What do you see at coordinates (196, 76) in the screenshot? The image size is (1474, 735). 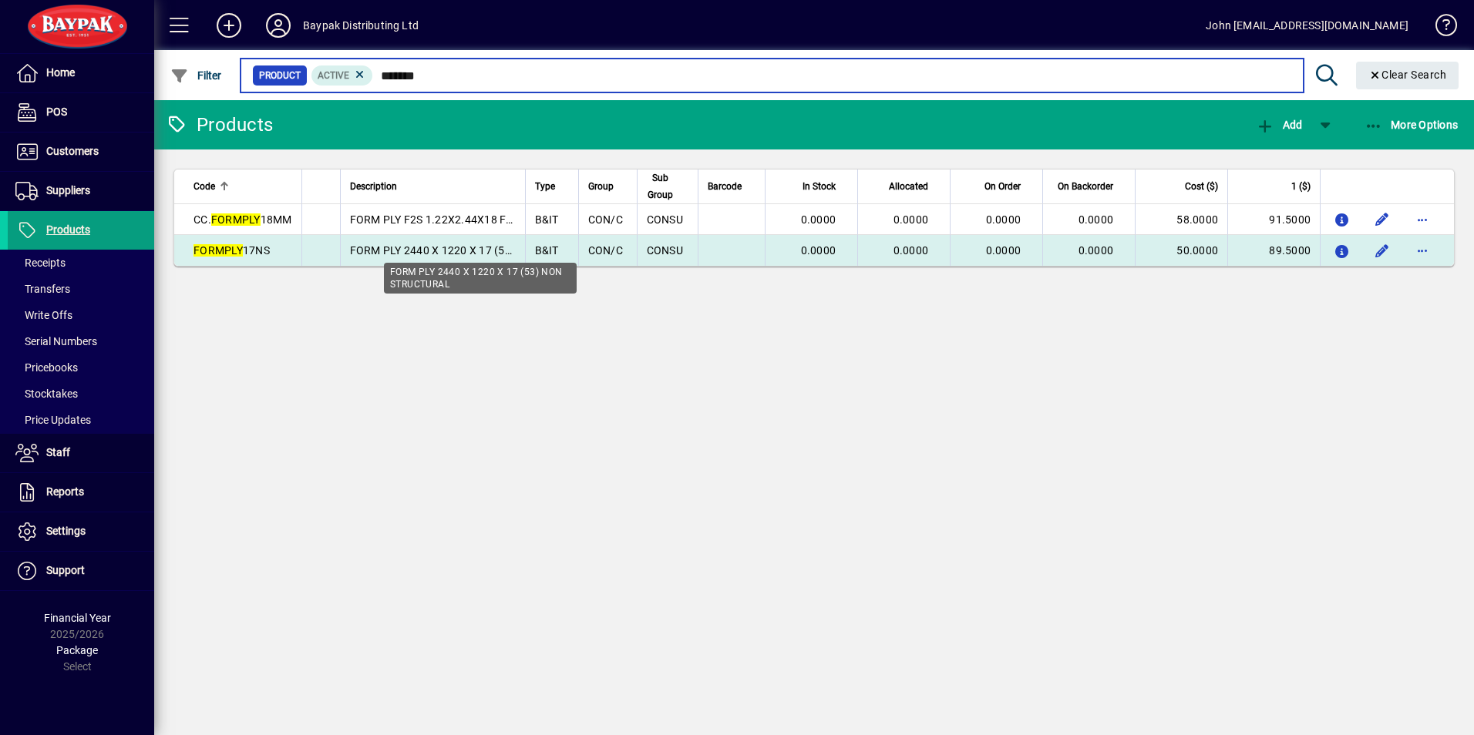 I see `span: Filter` at bounding box center [196, 76].